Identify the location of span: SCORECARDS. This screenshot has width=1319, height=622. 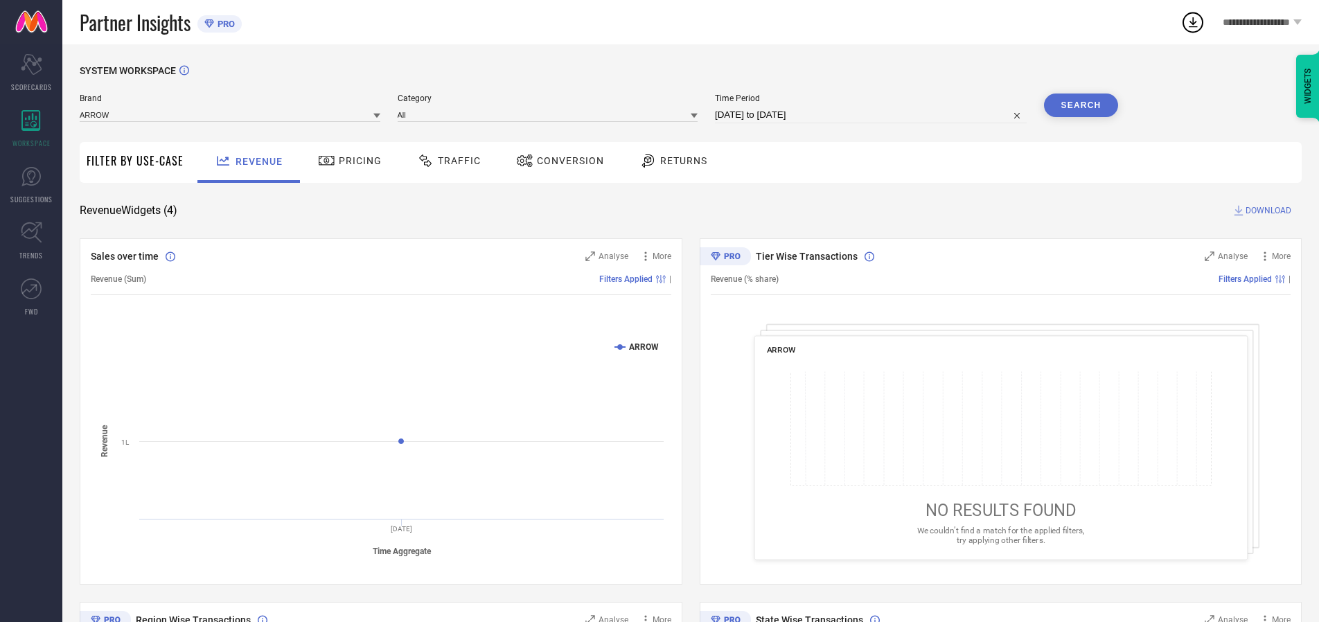
(31, 87).